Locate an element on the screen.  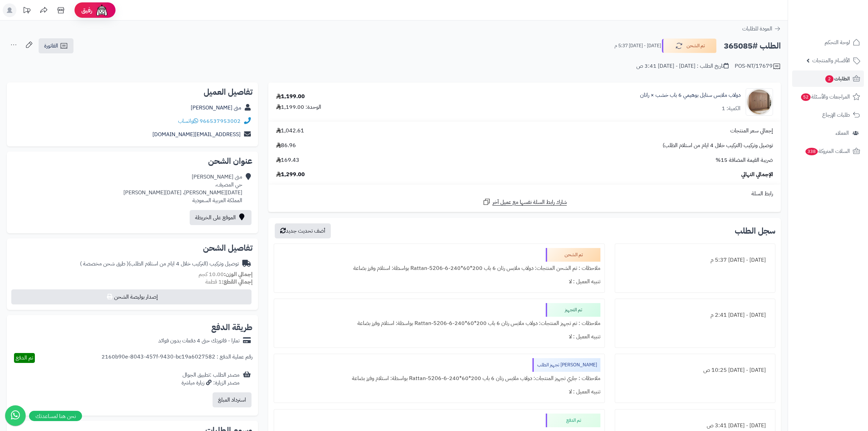
span: ضريبة القيمة المضافة 15% is located at coordinates (744, 160).